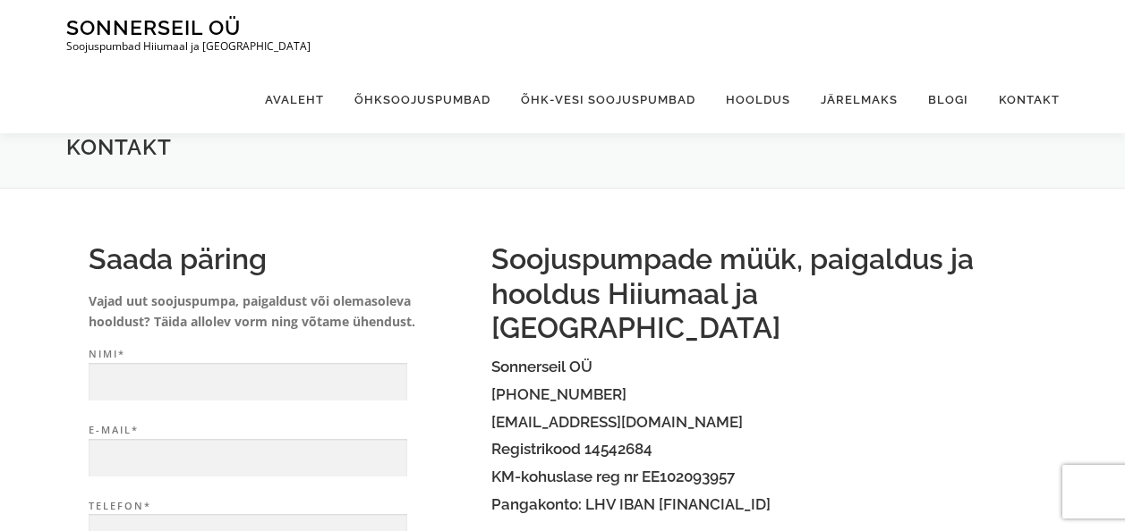 This screenshot has width=1125, height=531. What do you see at coordinates (859, 99) in the screenshot?
I see `a: Järelmaks` at bounding box center [859, 99].